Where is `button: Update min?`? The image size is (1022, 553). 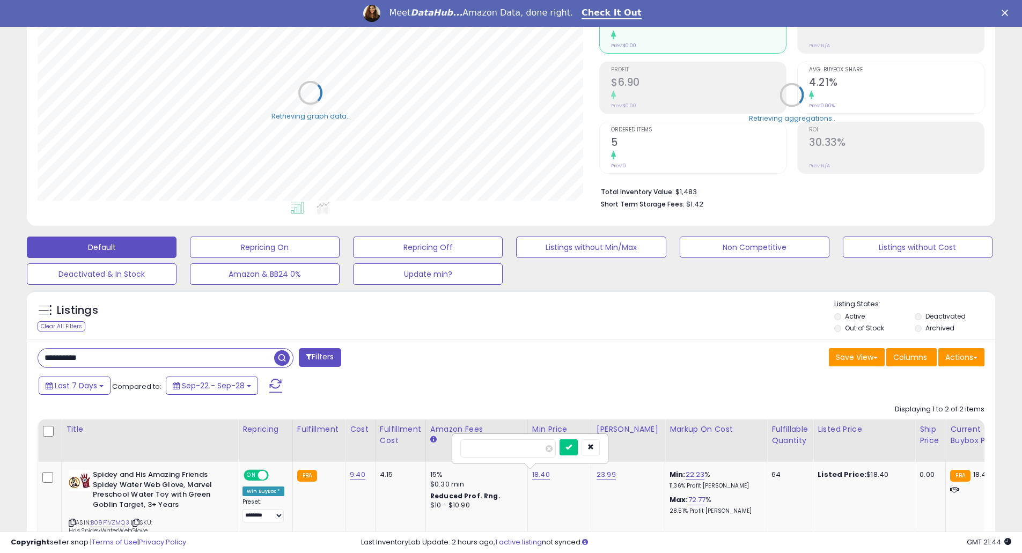
button: Update min? is located at coordinates (428, 274).